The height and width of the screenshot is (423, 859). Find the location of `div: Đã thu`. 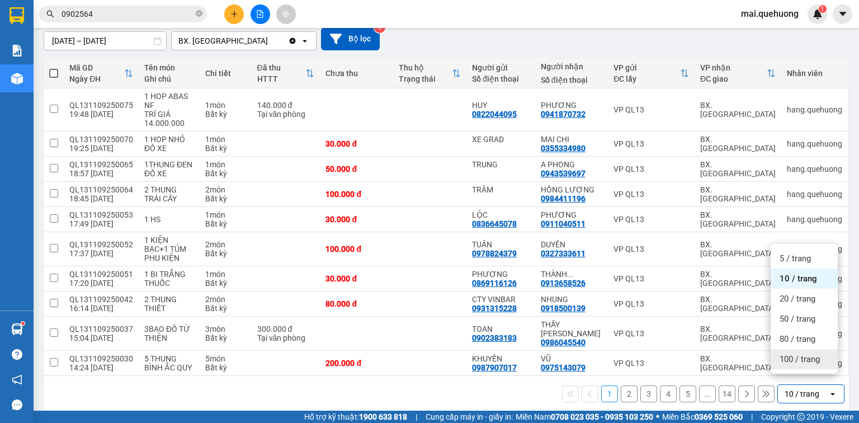

div: Đã thu is located at coordinates (281, 68).